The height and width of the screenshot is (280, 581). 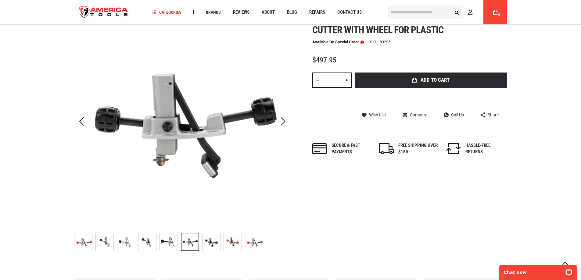 What do you see at coordinates (385, 42) in the screenshot?
I see `div: 83295` at bounding box center [385, 42].